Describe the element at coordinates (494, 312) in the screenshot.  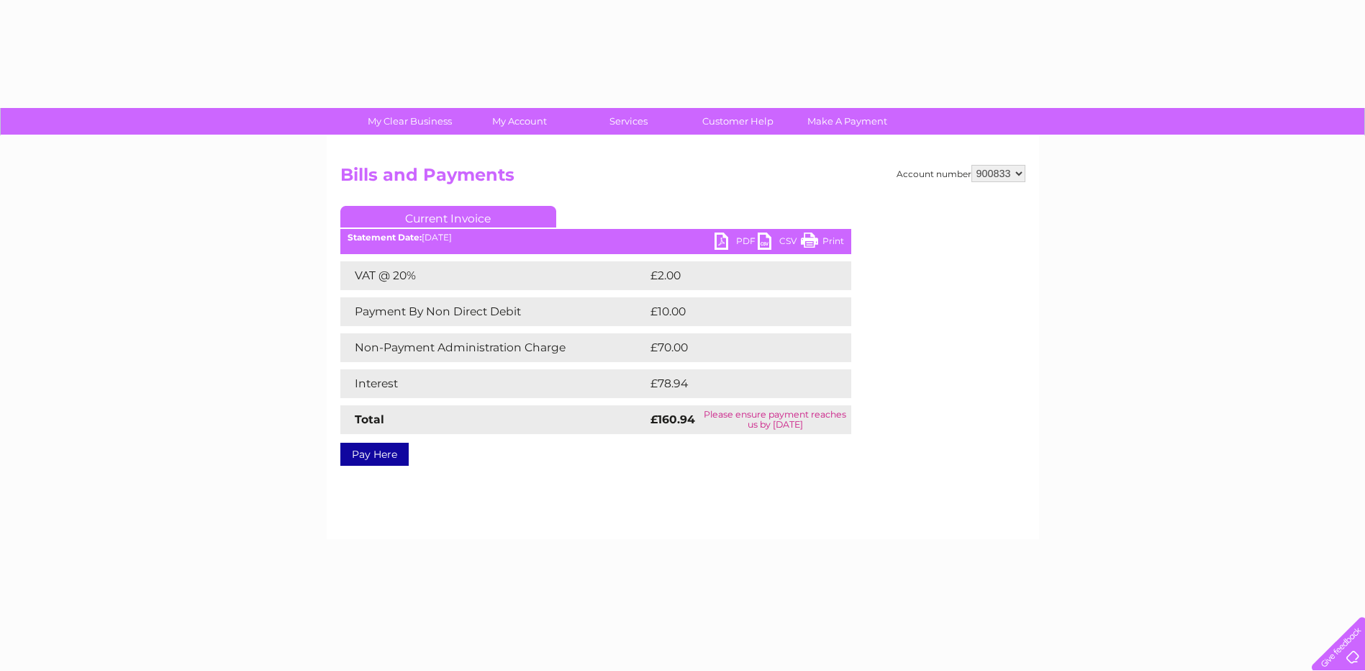
I see `td: Payment By Non Direct Debit` at that location.